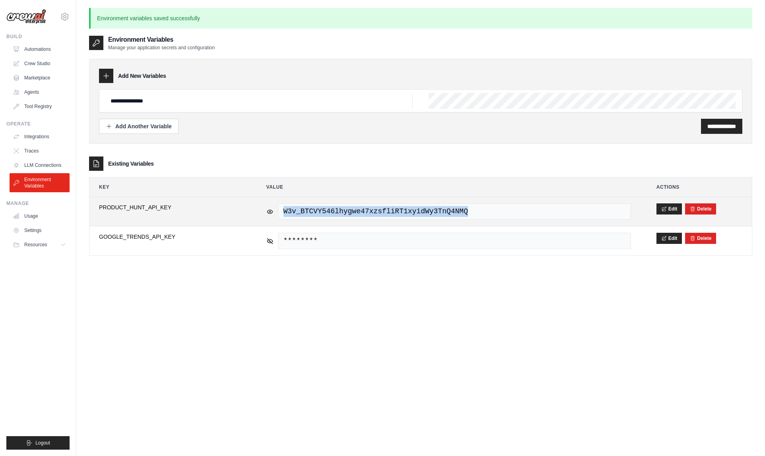 The image size is (765, 456). I want to click on button: Resources, so click(39, 245).